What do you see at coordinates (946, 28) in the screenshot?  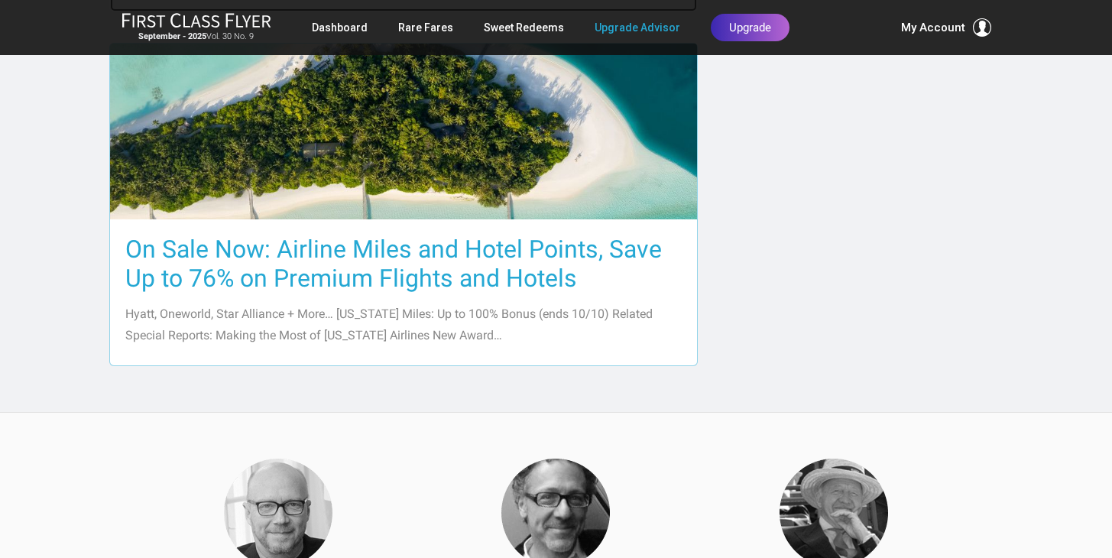 I see `button: My Account` at bounding box center [946, 28].